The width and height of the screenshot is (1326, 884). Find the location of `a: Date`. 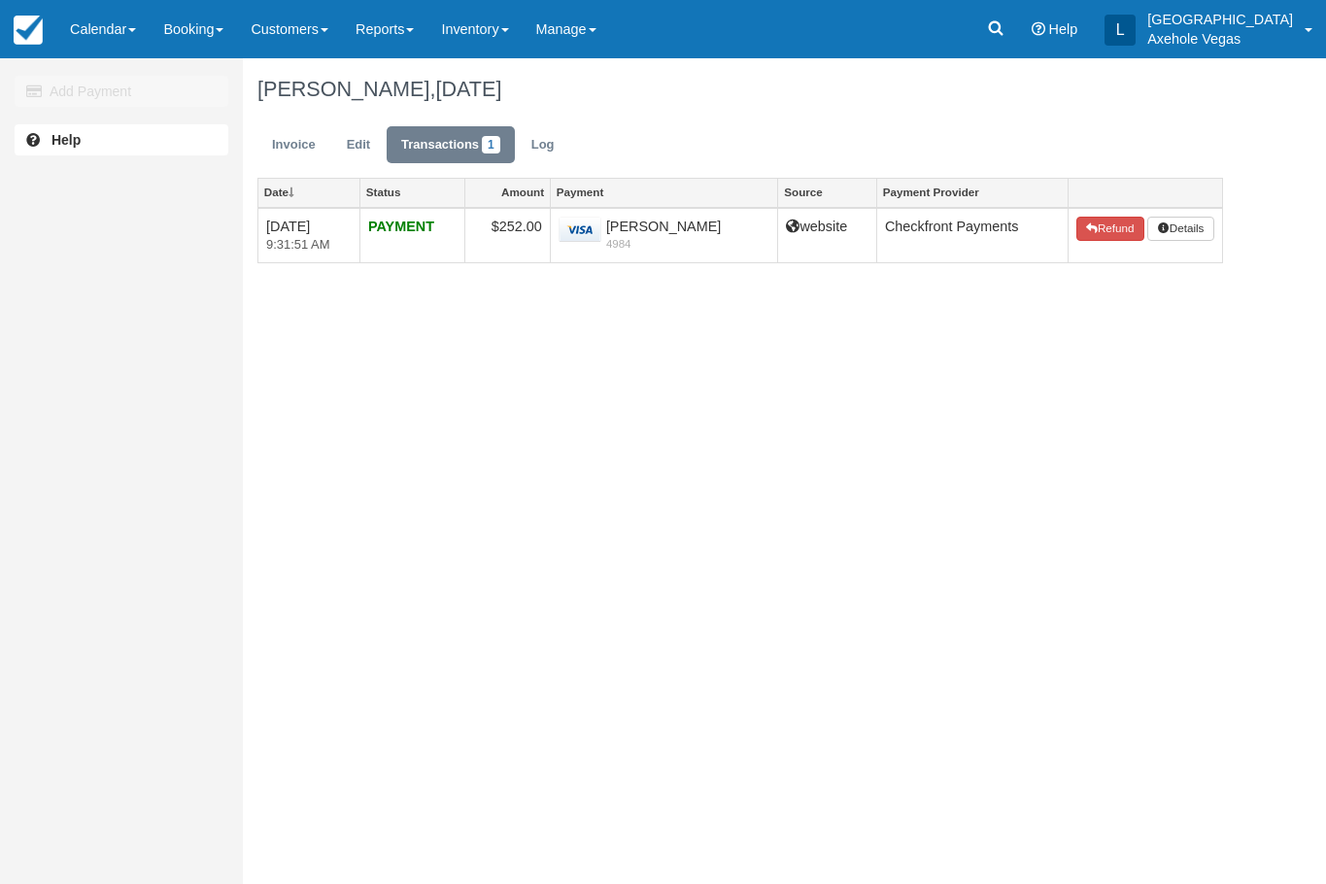

a: Date is located at coordinates (309, 192).